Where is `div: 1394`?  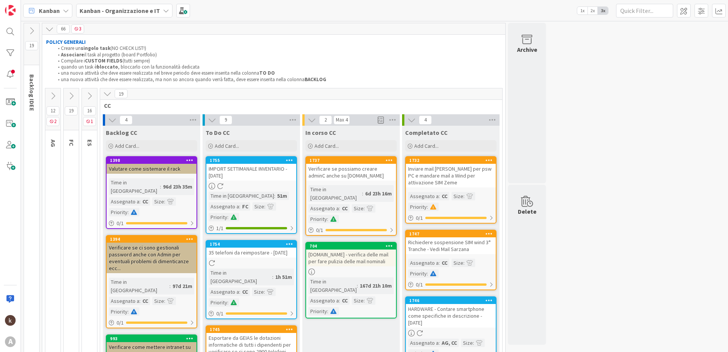
div: 1394 is located at coordinates (152, 239).